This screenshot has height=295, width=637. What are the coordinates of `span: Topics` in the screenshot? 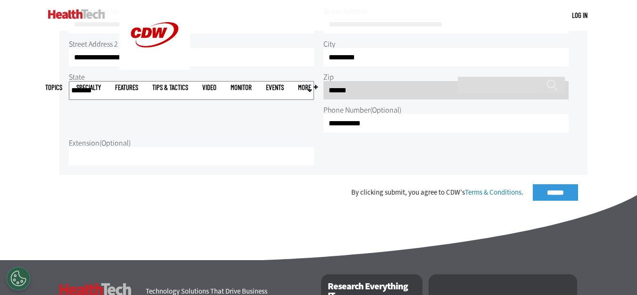 It's located at (54, 87).